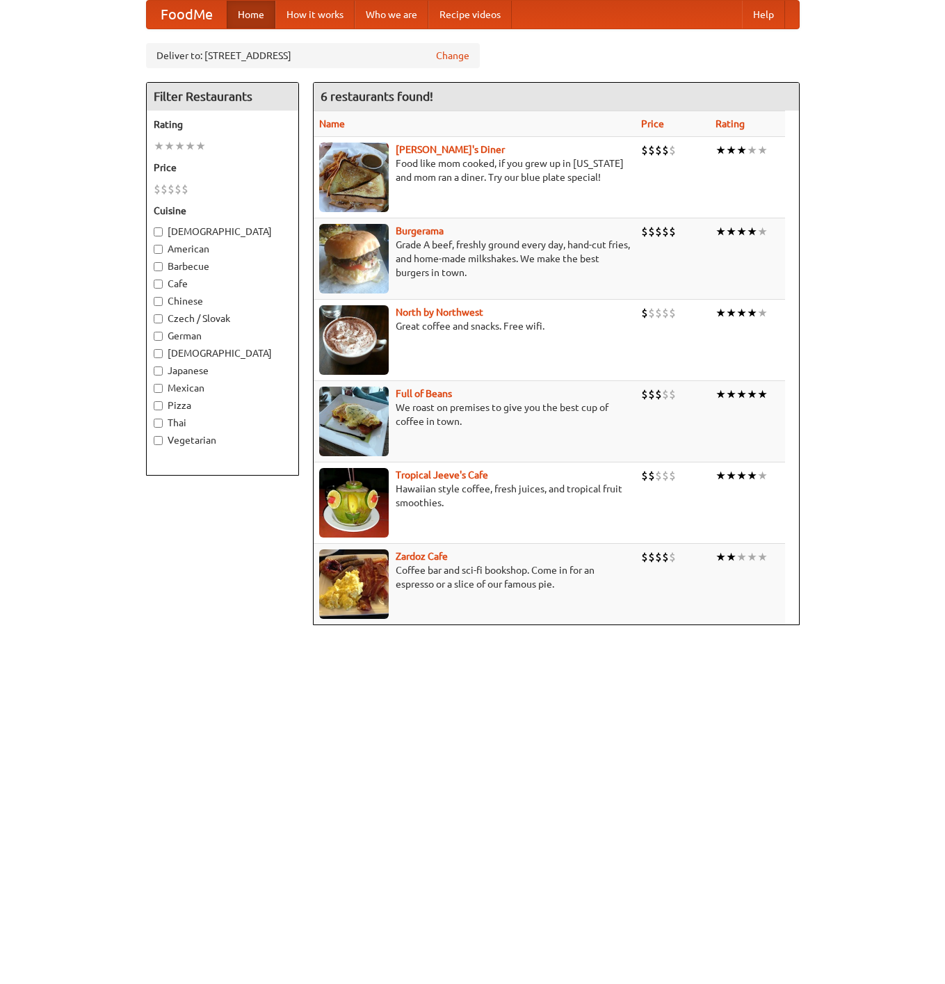 This screenshot has width=945, height=984. Describe the element at coordinates (223, 388) in the screenshot. I see `label: Mexican` at that location.